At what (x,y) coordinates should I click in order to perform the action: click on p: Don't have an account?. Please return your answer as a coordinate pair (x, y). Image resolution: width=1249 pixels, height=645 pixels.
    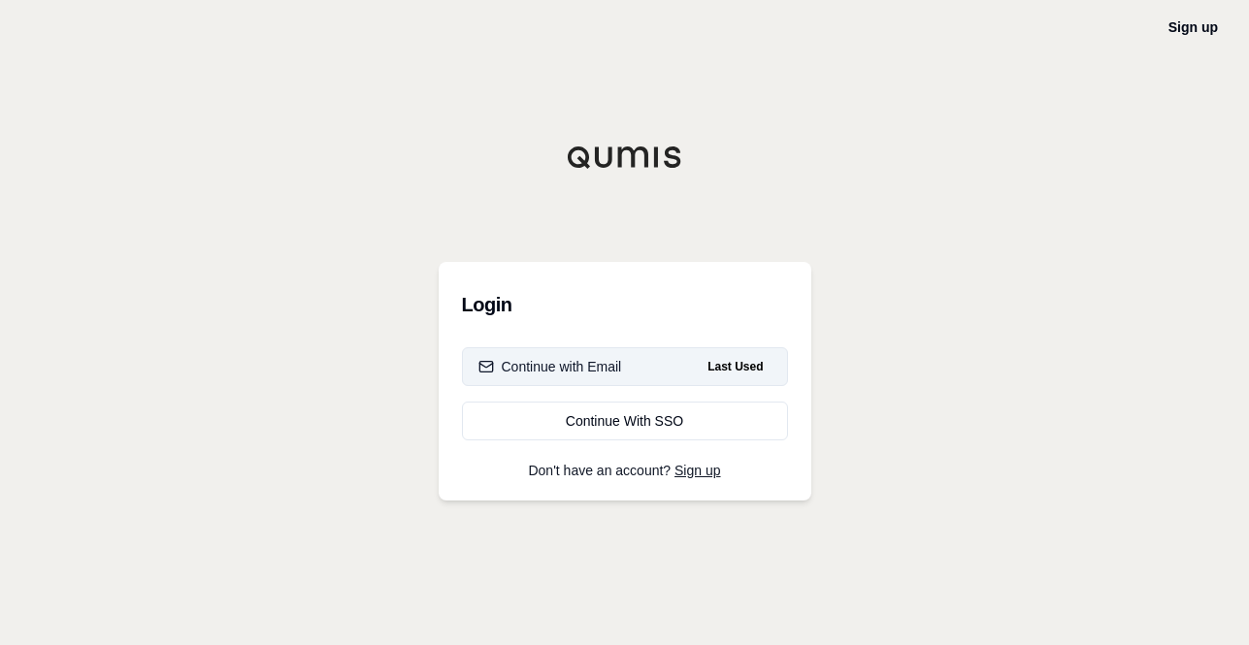
    Looking at the image, I should click on (625, 471).